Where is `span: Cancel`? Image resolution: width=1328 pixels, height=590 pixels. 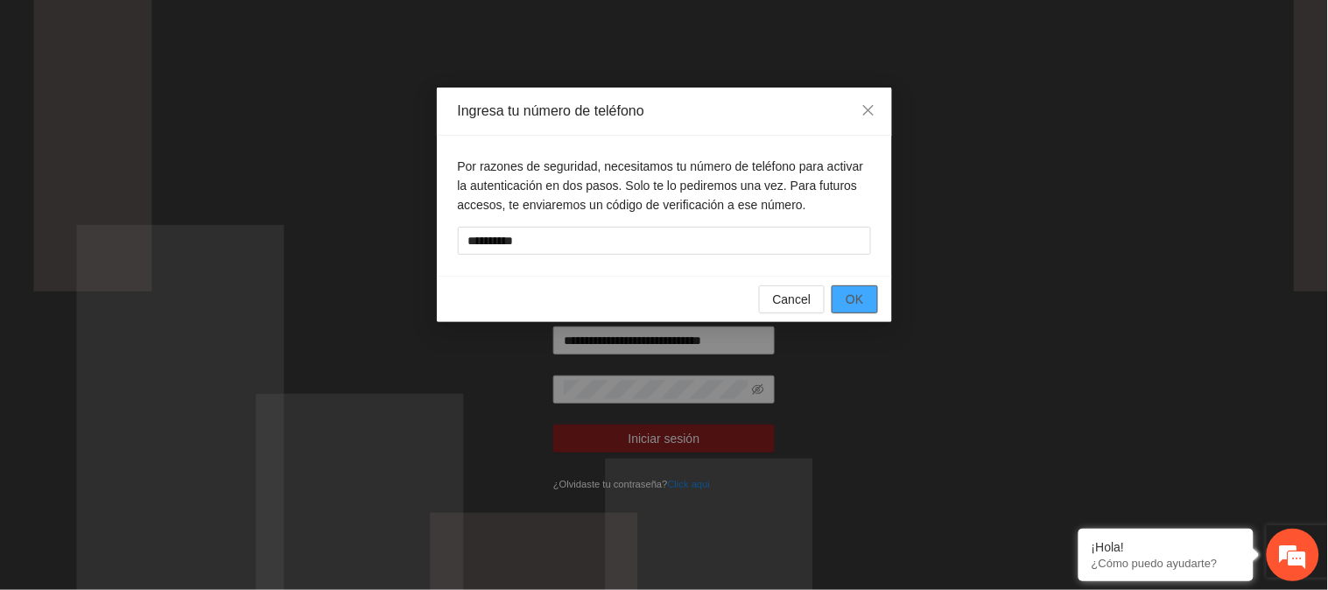 span: Cancel is located at coordinates (792, 299).